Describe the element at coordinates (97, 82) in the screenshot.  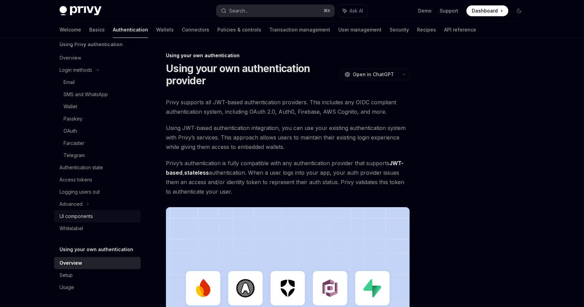
I see `a: Email` at that location.